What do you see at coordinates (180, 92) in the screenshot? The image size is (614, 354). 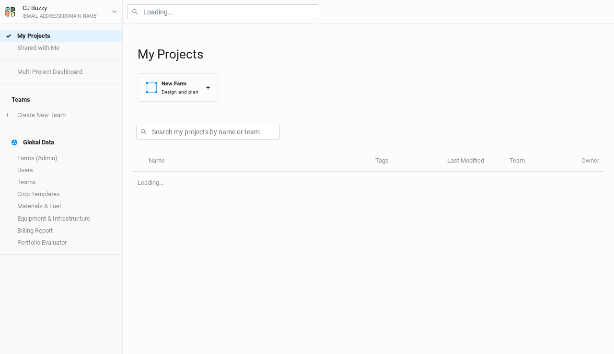 I see `div: Design and plan` at bounding box center [180, 92].